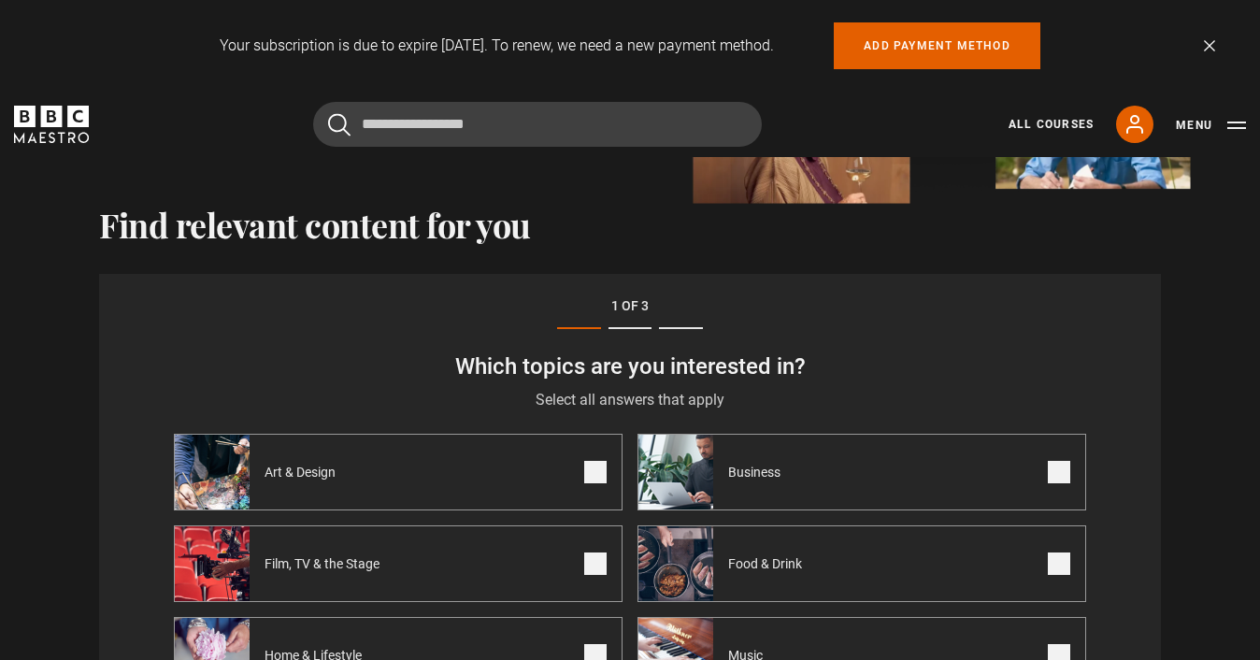  I want to click on h3: Which topics are you interested in?, so click(630, 367).